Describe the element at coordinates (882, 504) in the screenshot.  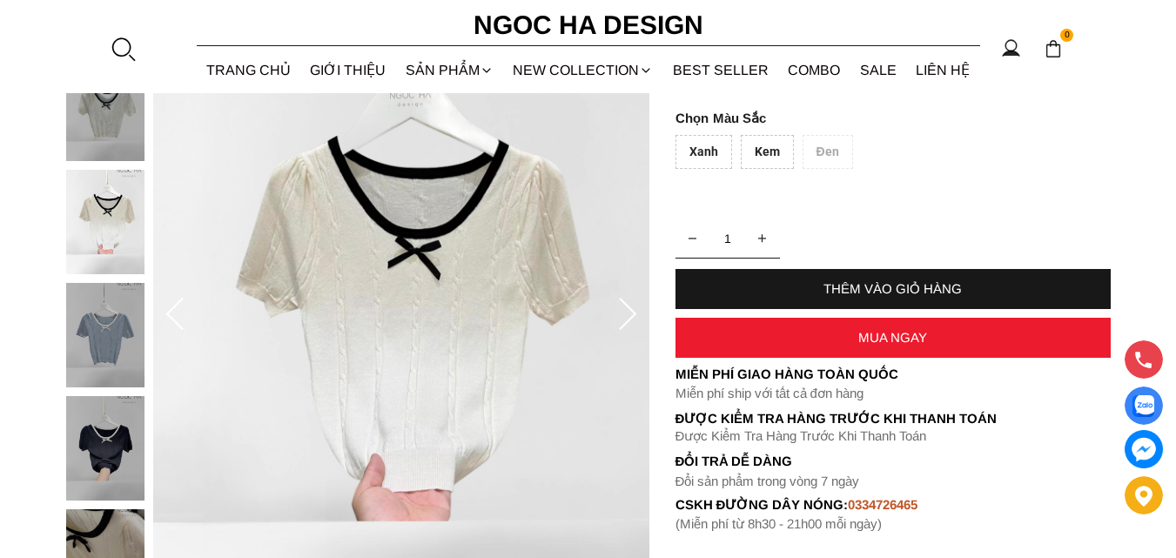
I see `font: 0334726465` at that location.